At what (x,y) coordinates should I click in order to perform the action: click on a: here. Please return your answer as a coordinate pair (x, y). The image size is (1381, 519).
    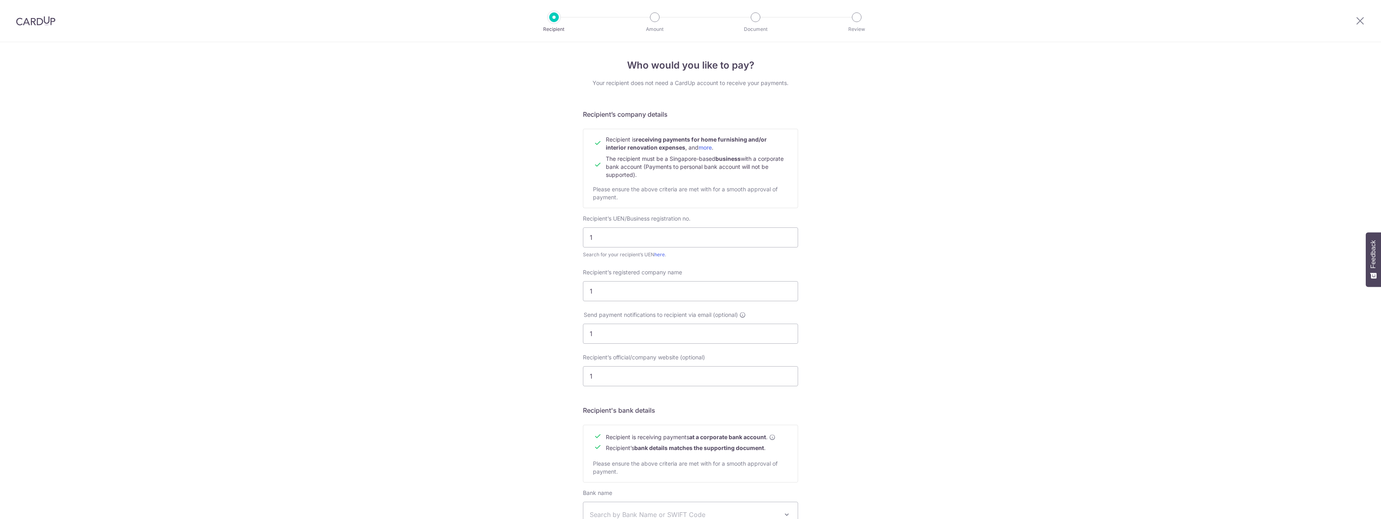
    Looking at the image, I should click on (659, 254).